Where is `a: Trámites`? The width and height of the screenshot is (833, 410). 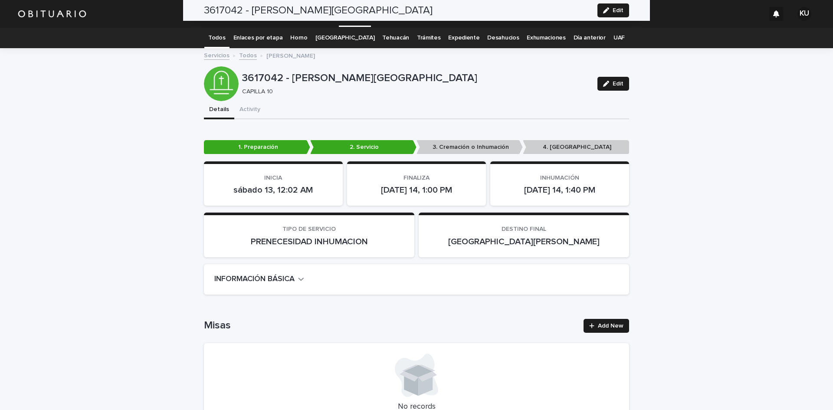
a: Trámites is located at coordinates (429, 38).